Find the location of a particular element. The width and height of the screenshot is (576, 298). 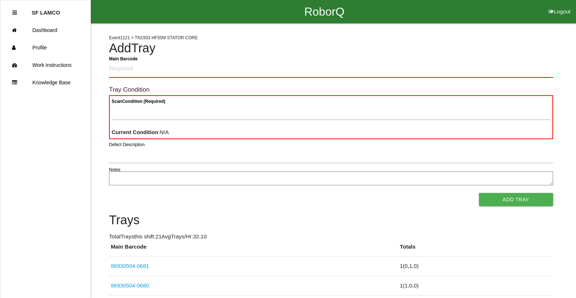

p: SF LAMCO is located at coordinates (46, 10).